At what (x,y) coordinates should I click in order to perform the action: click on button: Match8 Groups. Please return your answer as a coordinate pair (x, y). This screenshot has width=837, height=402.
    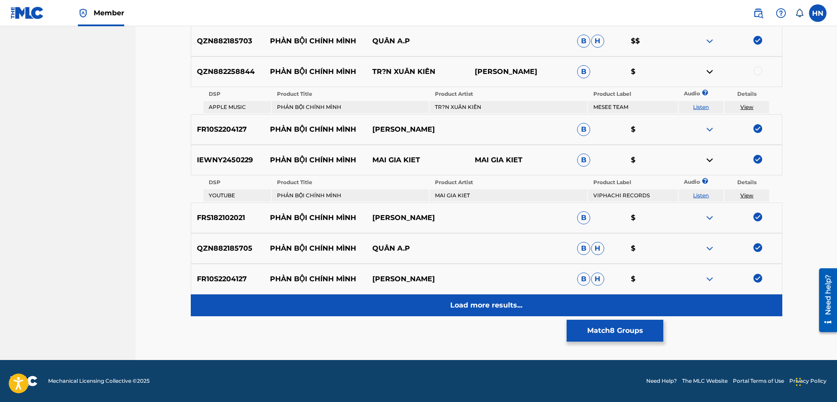
    Looking at the image, I should click on (615, 331).